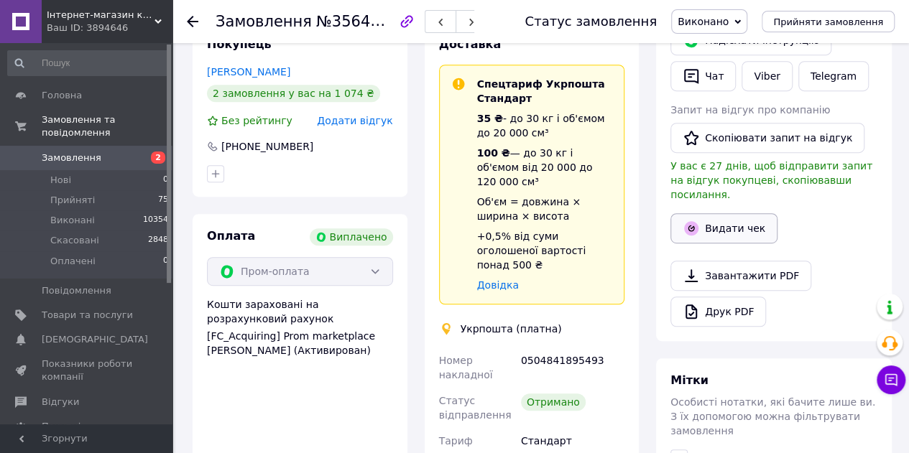 The width and height of the screenshot is (909, 453). I want to click on span: Особисті нотатки, які бачите лише ви. З їх допомогою можна фільтрувати замовлення, so click(772, 417).